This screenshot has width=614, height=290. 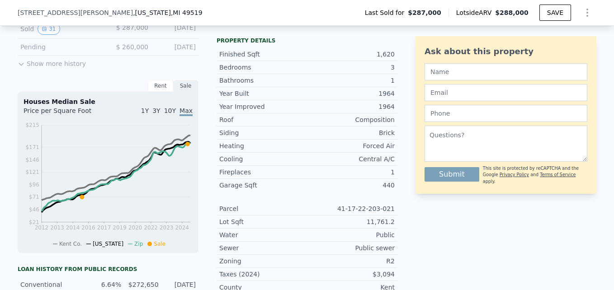 I want to click on tspan: 2017, so click(x=104, y=228).